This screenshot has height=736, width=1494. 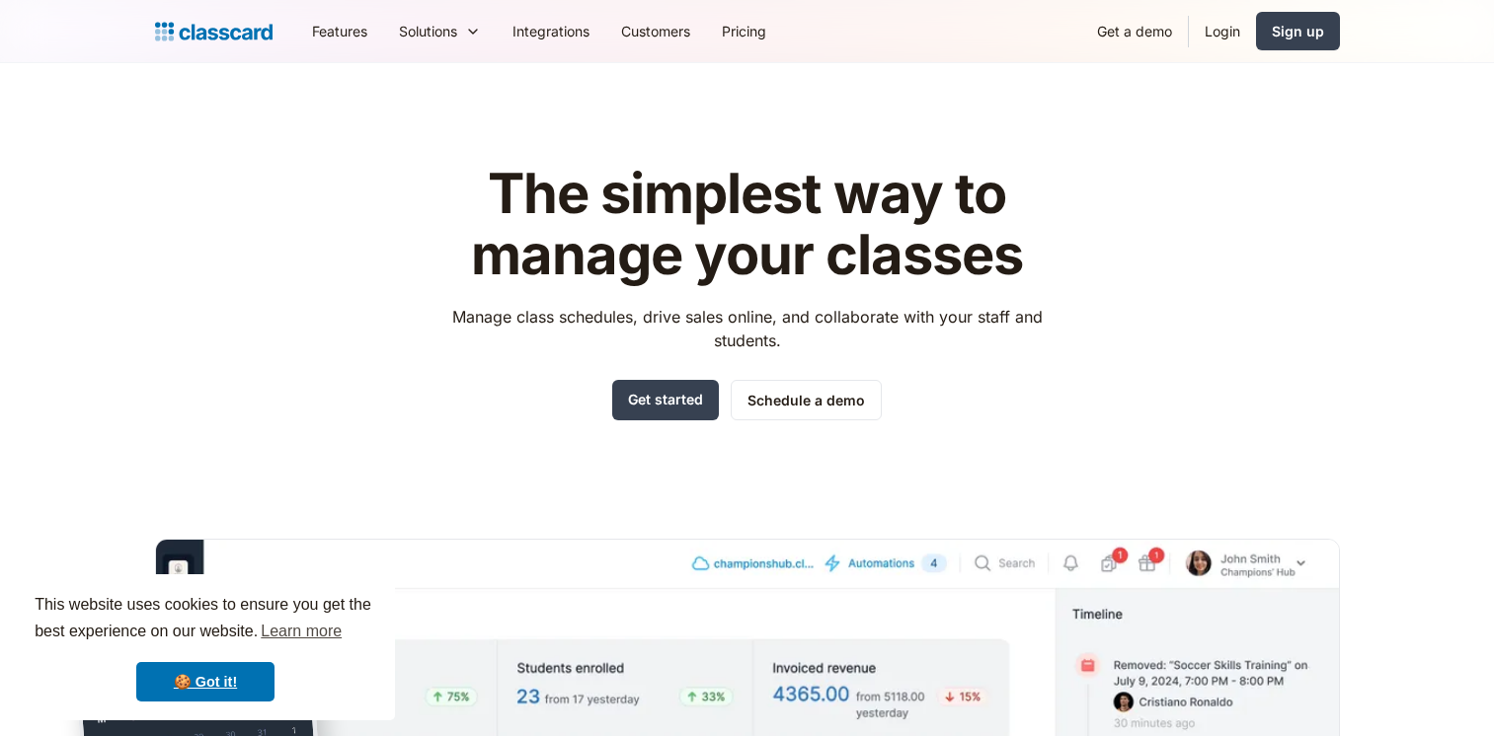 What do you see at coordinates (551, 31) in the screenshot?
I see `a: Integrations` at bounding box center [551, 31].